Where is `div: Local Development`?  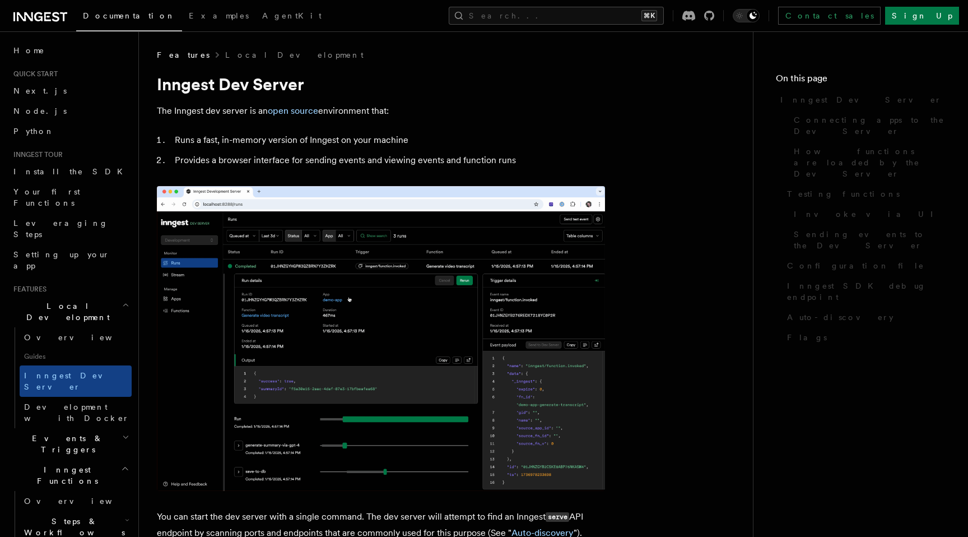
div: Local Development is located at coordinates (70, 378).